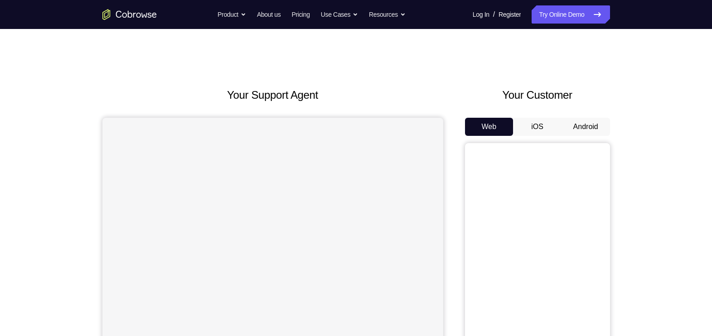 Image resolution: width=712 pixels, height=336 pixels. Describe the element at coordinates (481, 15) in the screenshot. I see `a: Log In` at that location.